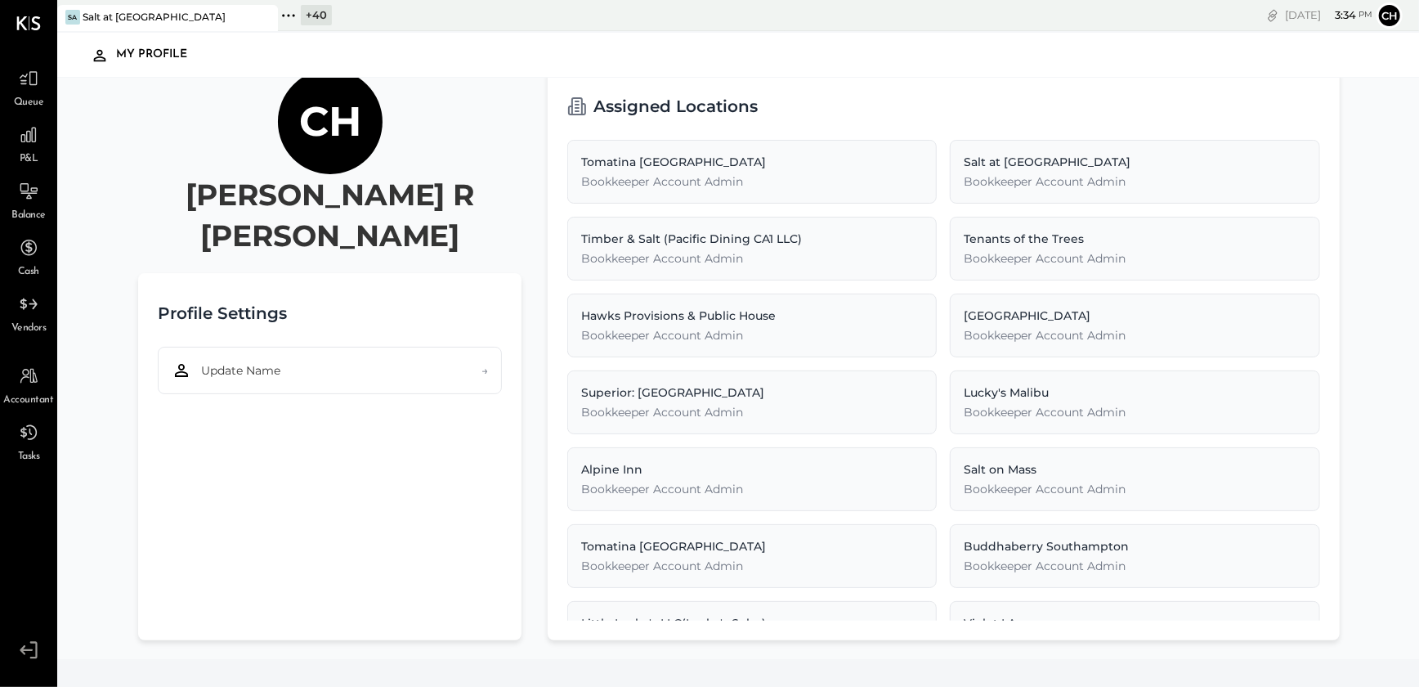  What do you see at coordinates (222, 313) in the screenshot?
I see `h2: Profile Settings` at bounding box center [222, 313].